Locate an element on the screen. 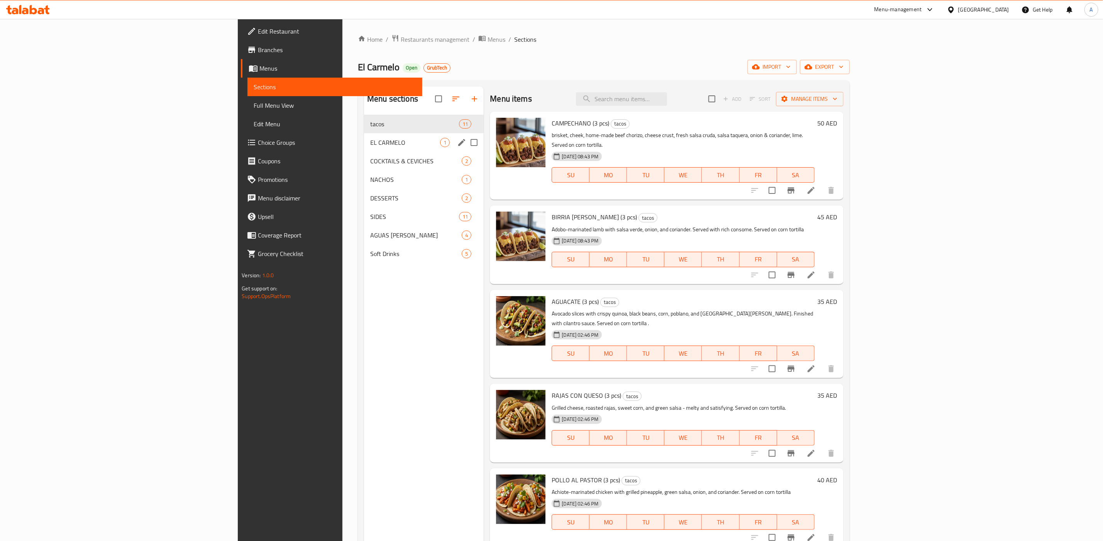 This screenshot has width=1103, height=541. div: SIDES is located at coordinates (415, 217).